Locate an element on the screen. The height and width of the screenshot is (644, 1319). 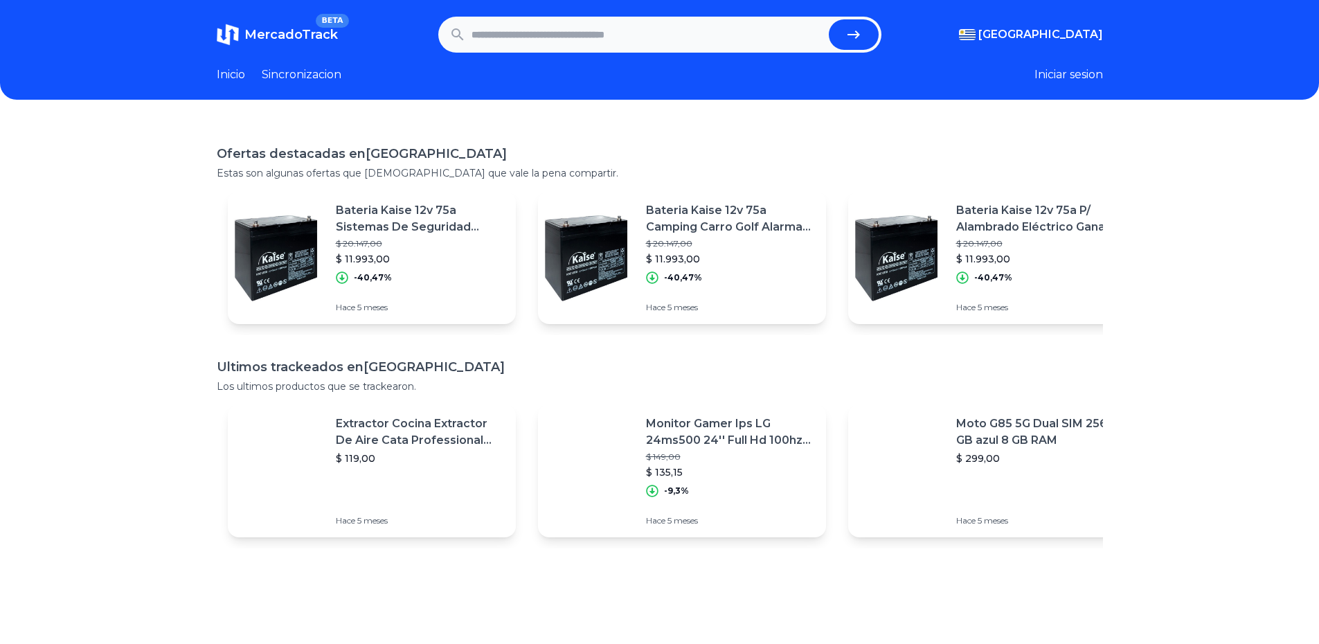
p: Extractor Cocina Extractor De Aire Cata Professional 500 Color Blanco is located at coordinates (420, 432).